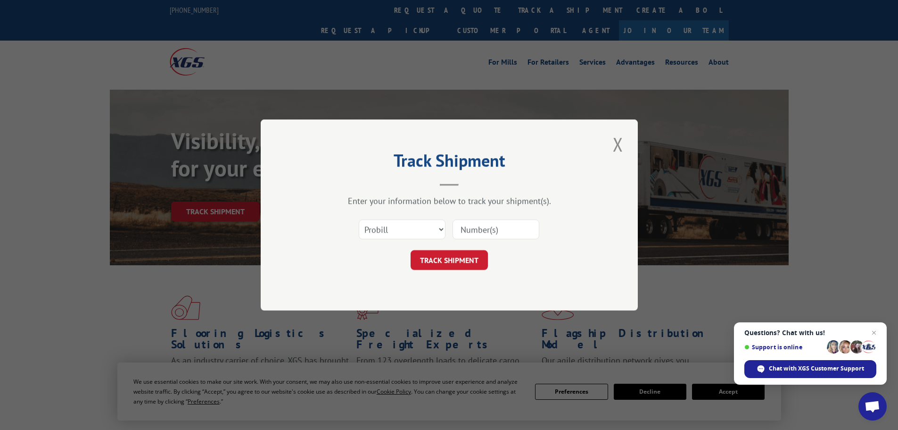  I want to click on input: Number(s), so click(496, 229).